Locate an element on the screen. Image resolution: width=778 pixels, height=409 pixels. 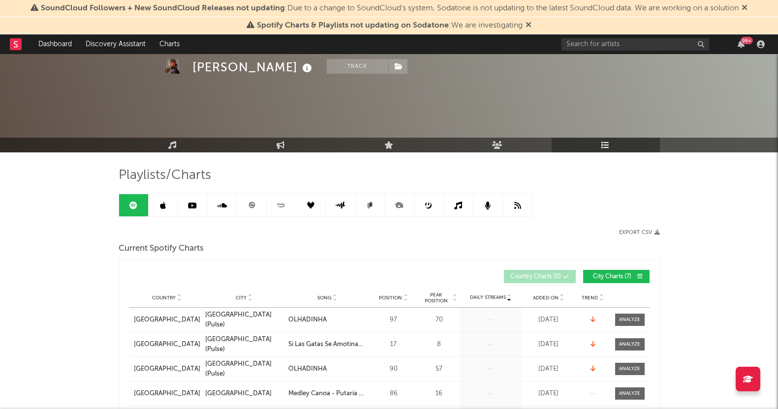
span: Peak Position is located at coordinates (436, 298).